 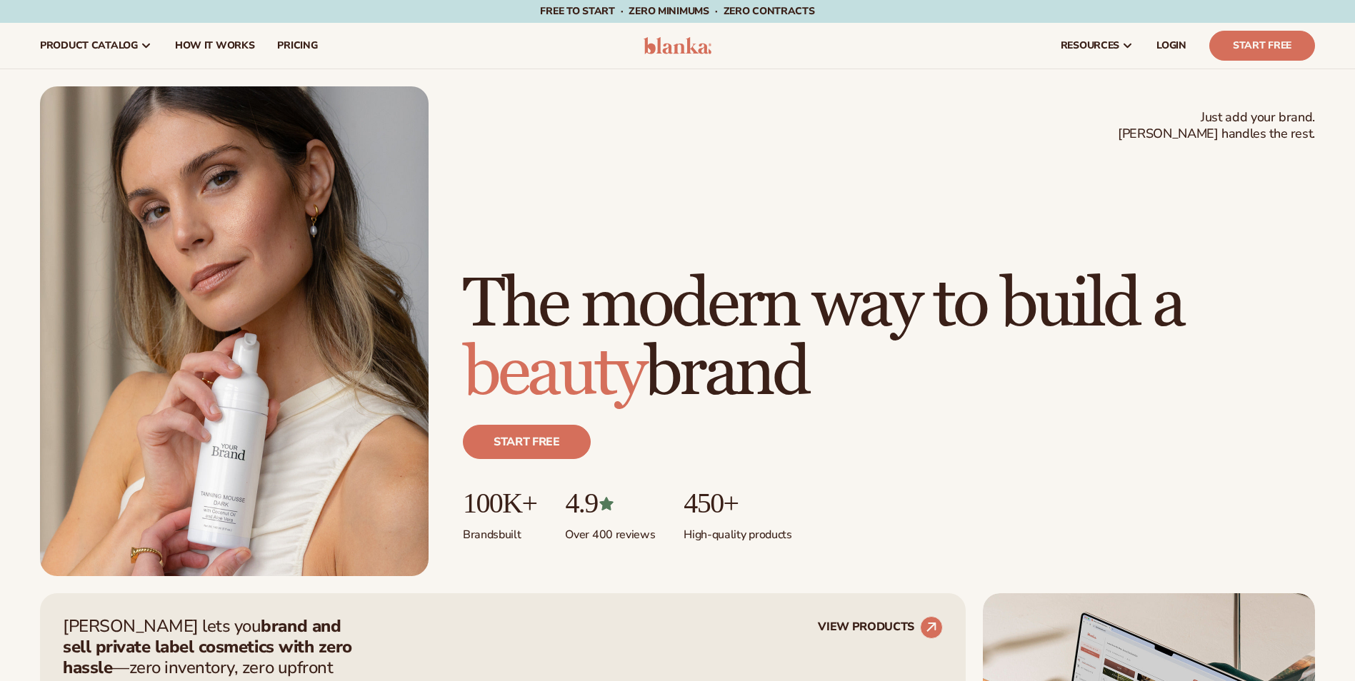 I want to click on img: logo, so click(x=677, y=46).